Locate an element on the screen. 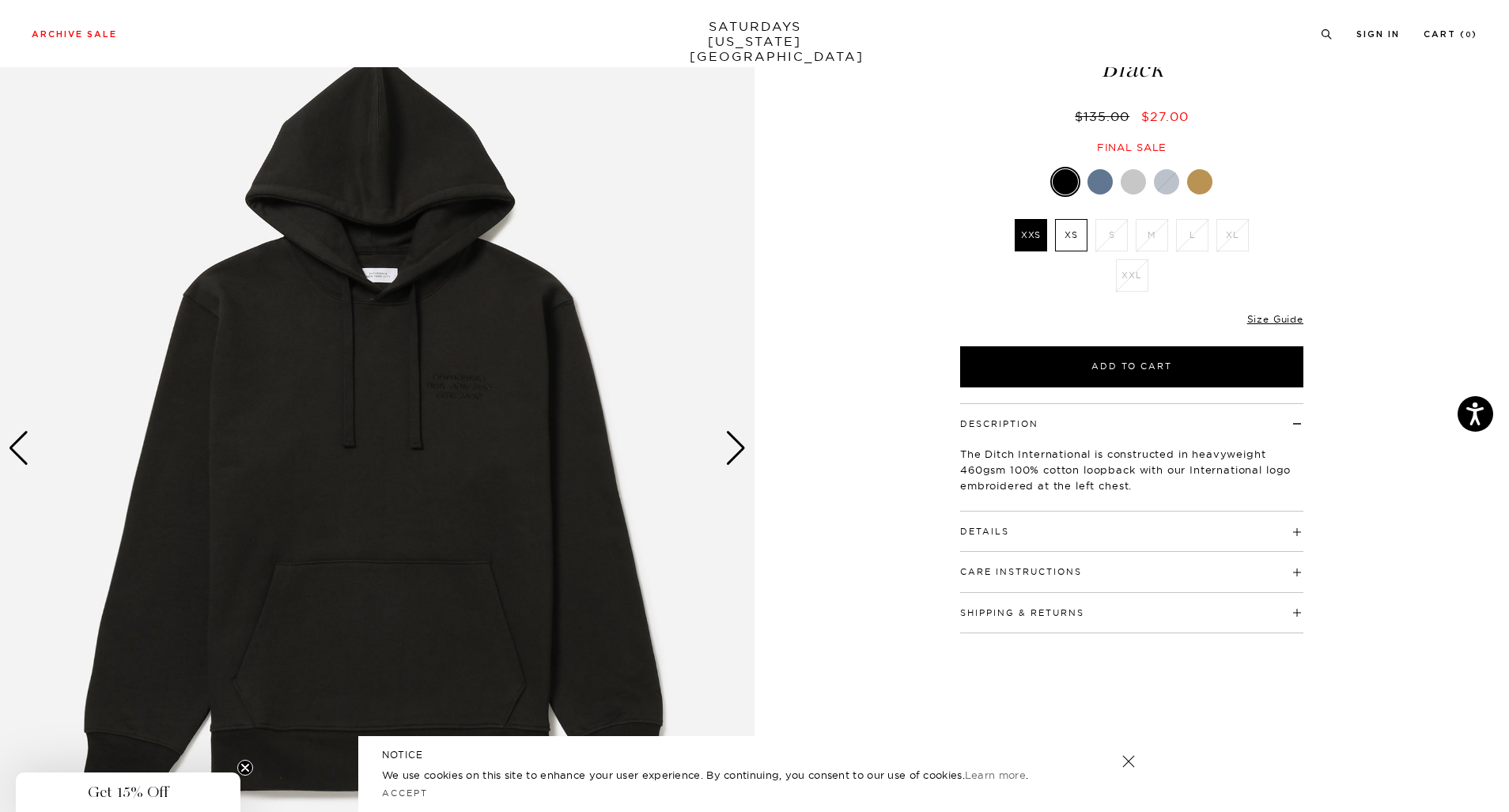  button: Close teaser is located at coordinates (246, 768).